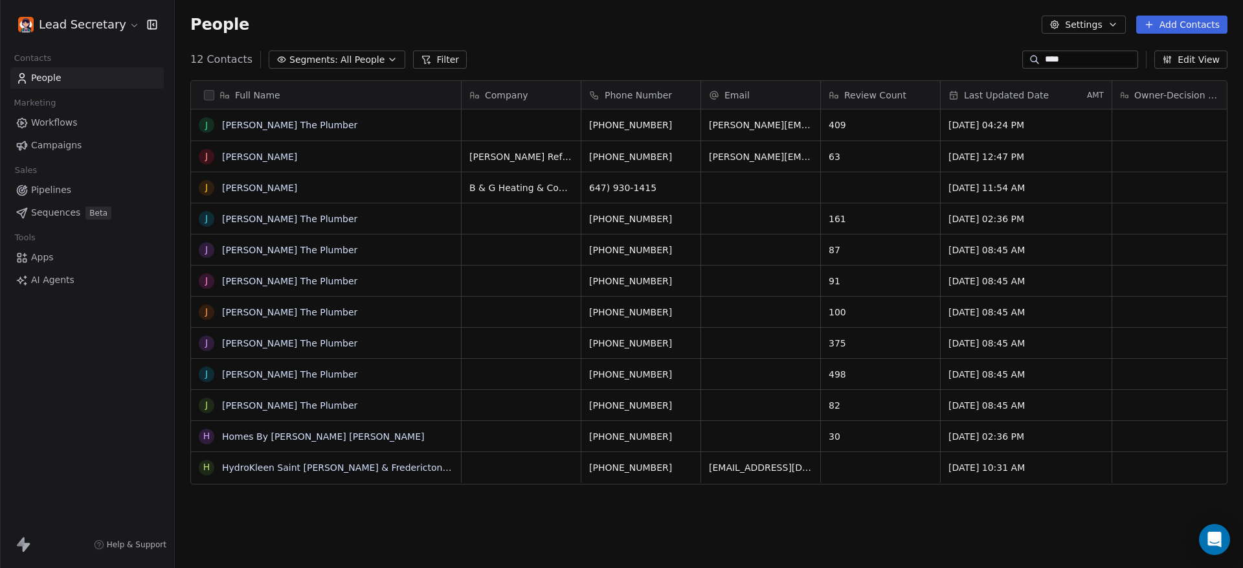 This screenshot has width=1243, height=568. I want to click on span: 100, so click(880, 312).